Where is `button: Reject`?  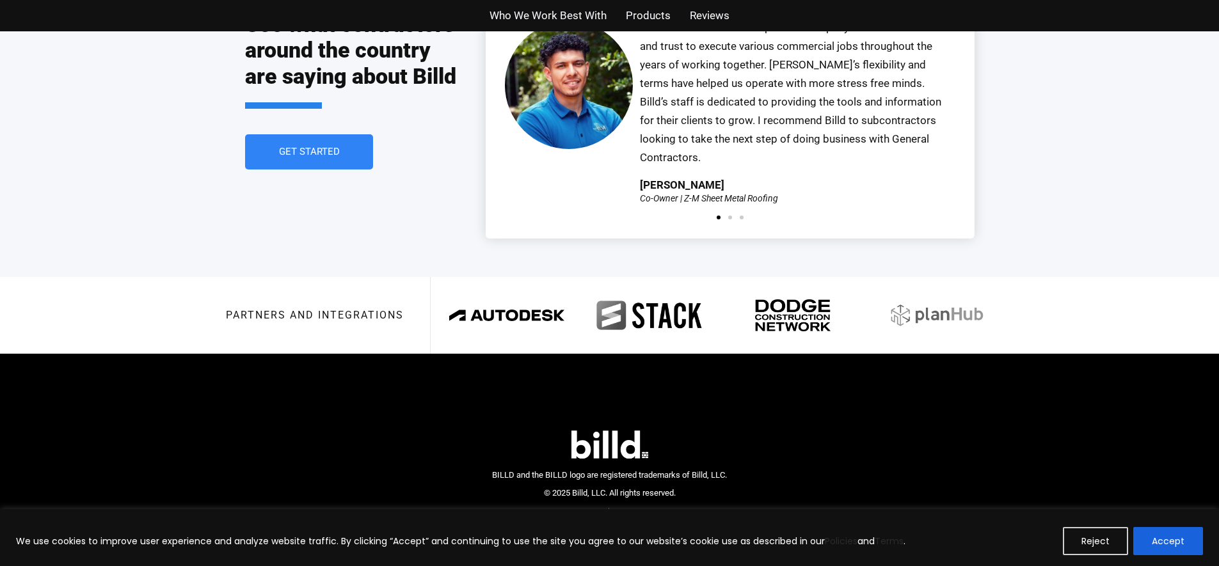
button: Reject is located at coordinates (1096, 541).